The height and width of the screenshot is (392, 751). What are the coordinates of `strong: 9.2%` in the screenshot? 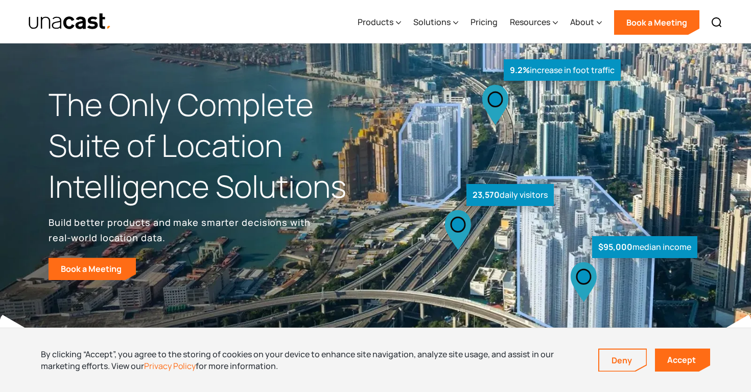 It's located at (519, 70).